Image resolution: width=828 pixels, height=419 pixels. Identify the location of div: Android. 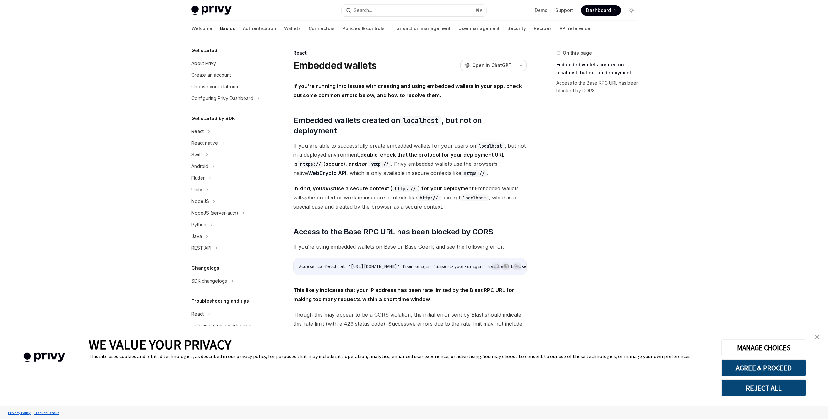
(200, 166).